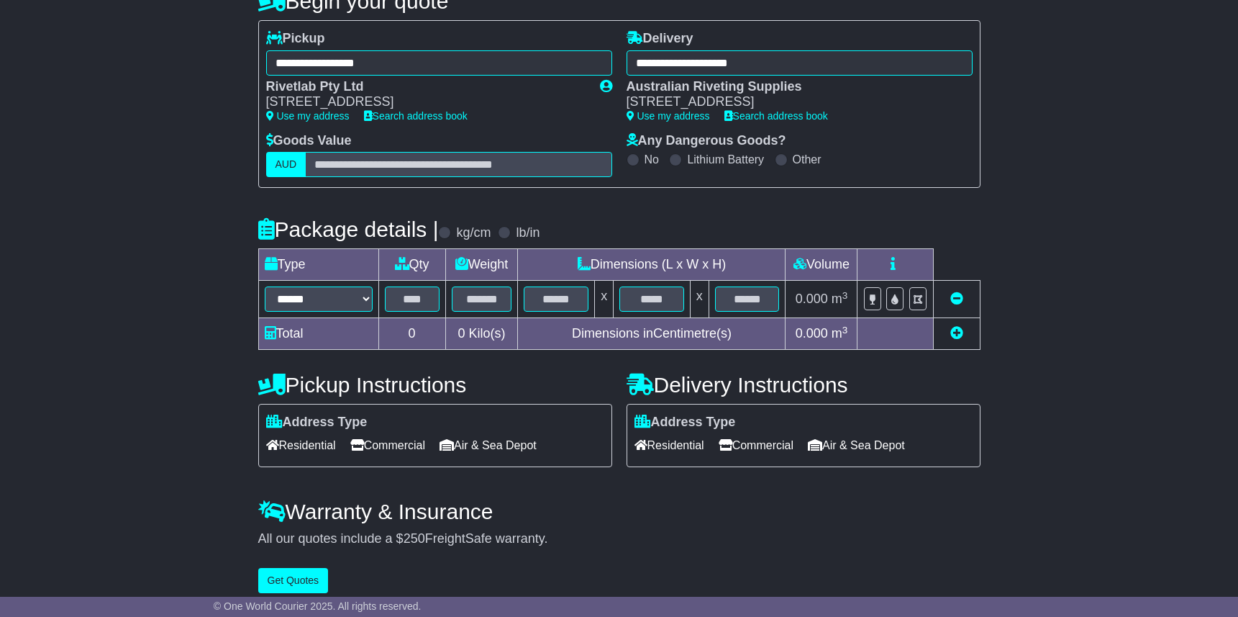 The width and height of the screenshot is (1238, 617). What do you see at coordinates (660, 39) in the screenshot?
I see `label: Delivery` at bounding box center [660, 39].